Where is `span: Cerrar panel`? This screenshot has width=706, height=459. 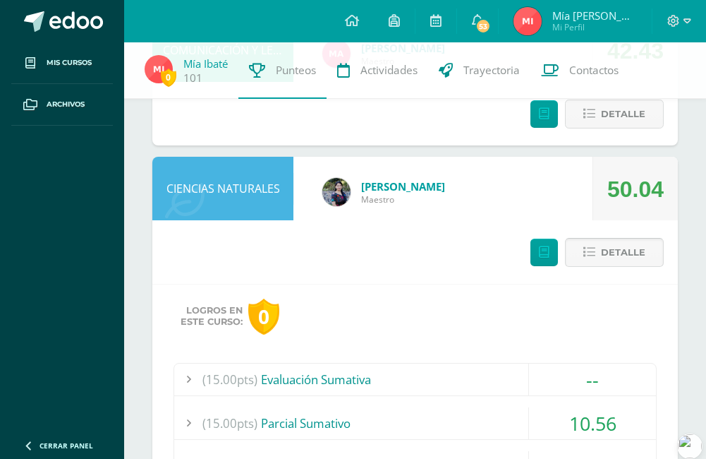
span: Cerrar panel is located at coordinates (66, 445).